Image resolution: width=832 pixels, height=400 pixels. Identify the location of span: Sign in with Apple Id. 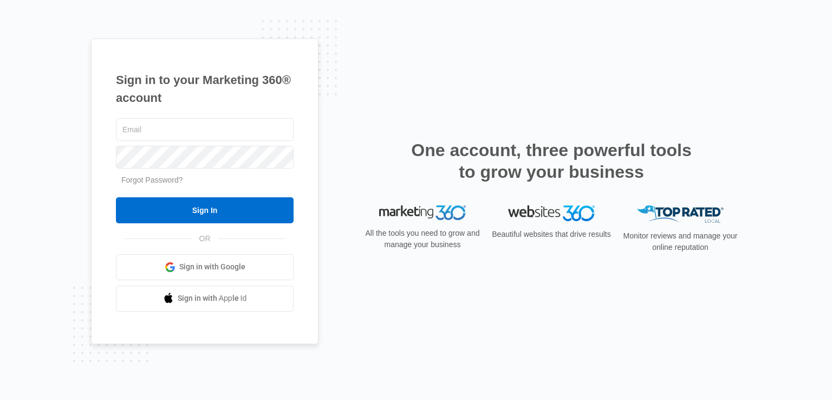
(212, 298).